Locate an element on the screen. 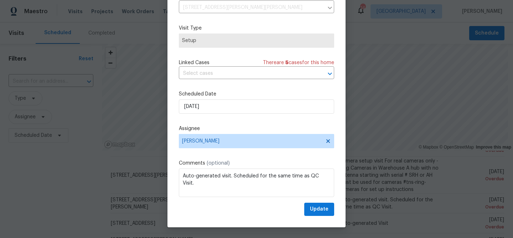 The width and height of the screenshot is (513, 238). span: Update is located at coordinates (319, 209).